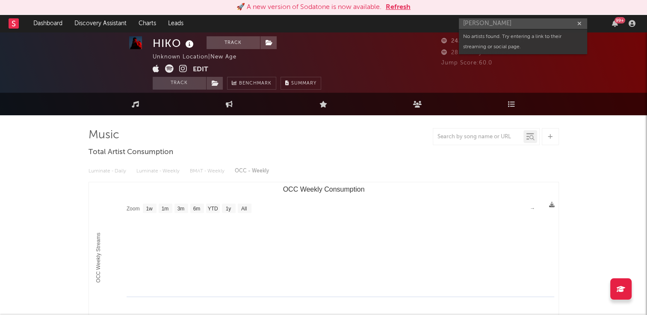 This screenshot has height=315, width=647. What do you see at coordinates (200, 70) in the screenshot?
I see `button: Edit` at bounding box center [200, 70].